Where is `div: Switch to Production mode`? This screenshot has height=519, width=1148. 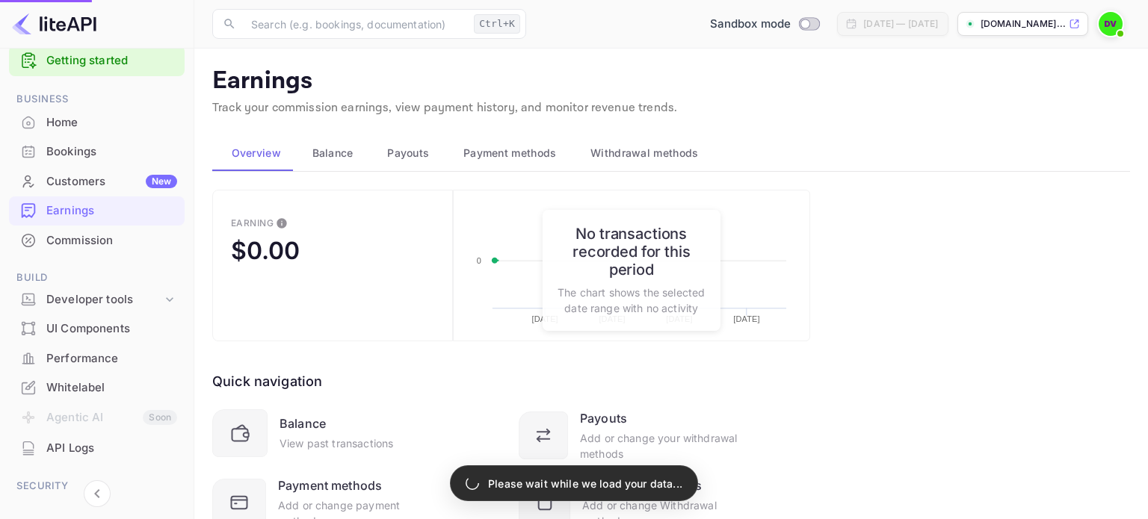
div: Switch to Production mode is located at coordinates (765, 24).